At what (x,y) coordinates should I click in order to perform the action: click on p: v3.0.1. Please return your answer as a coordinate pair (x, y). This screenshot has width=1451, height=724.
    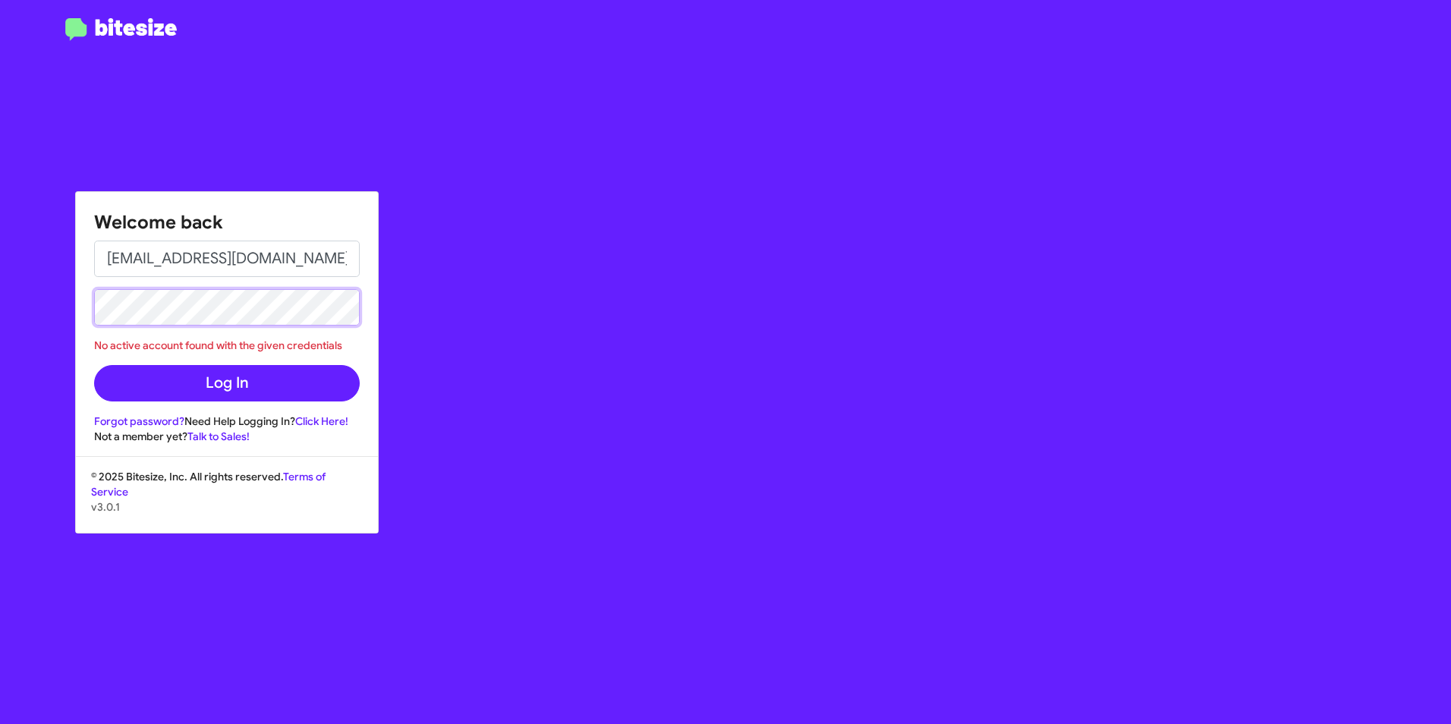
    Looking at the image, I should click on (227, 507).